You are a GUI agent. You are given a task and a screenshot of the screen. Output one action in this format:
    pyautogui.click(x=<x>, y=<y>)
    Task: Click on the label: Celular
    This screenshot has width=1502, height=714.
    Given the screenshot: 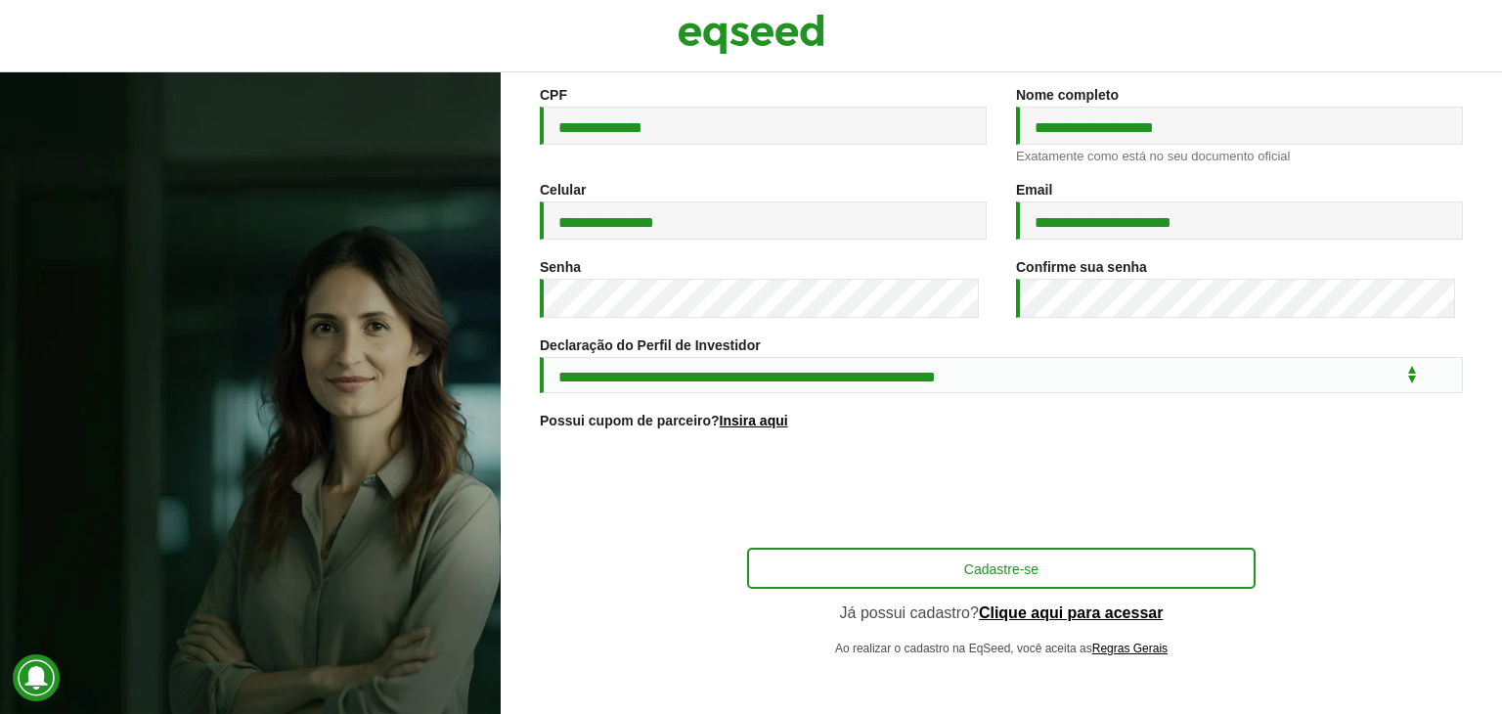 What is the action you would take?
    pyautogui.click(x=562, y=190)
    